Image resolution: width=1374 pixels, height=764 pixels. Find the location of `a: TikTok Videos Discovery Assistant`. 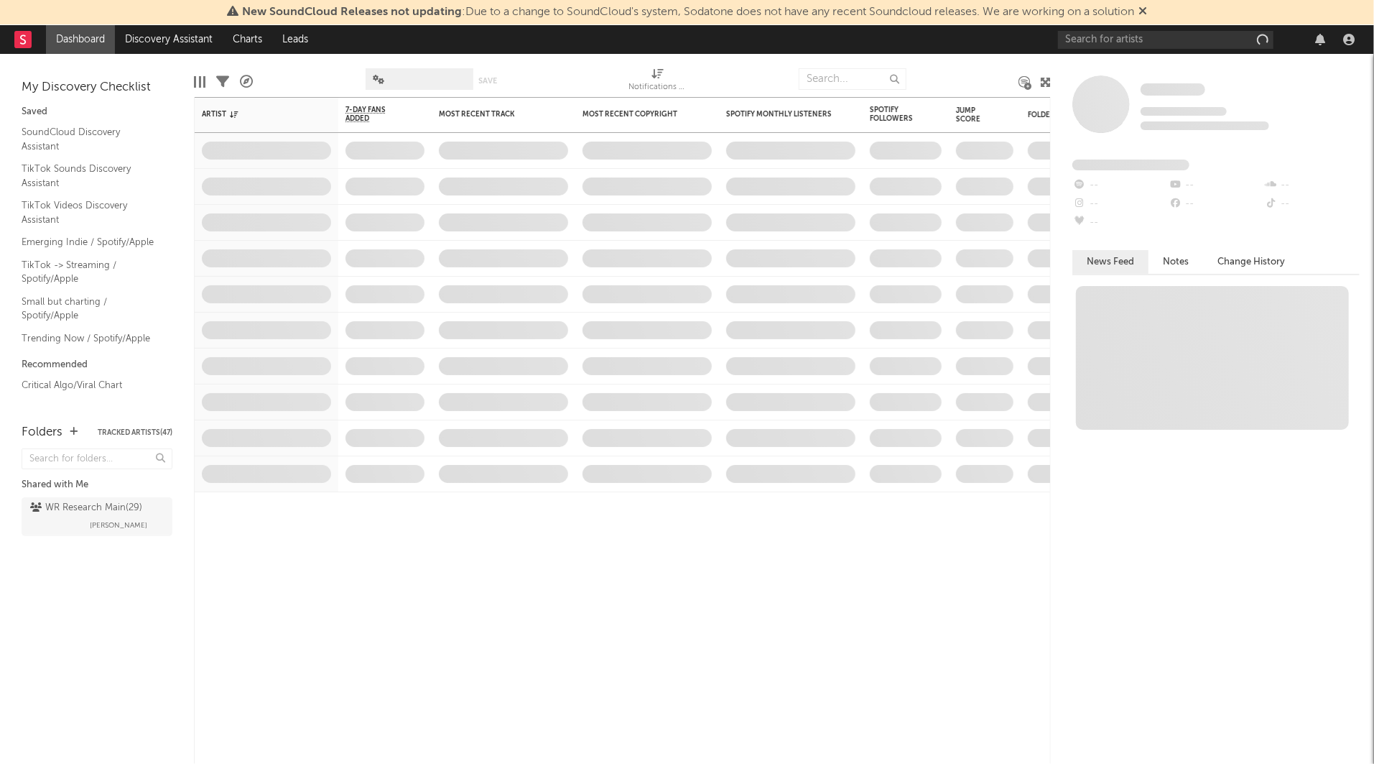

a: TikTok Videos Discovery Assistant is located at coordinates (90, 212).